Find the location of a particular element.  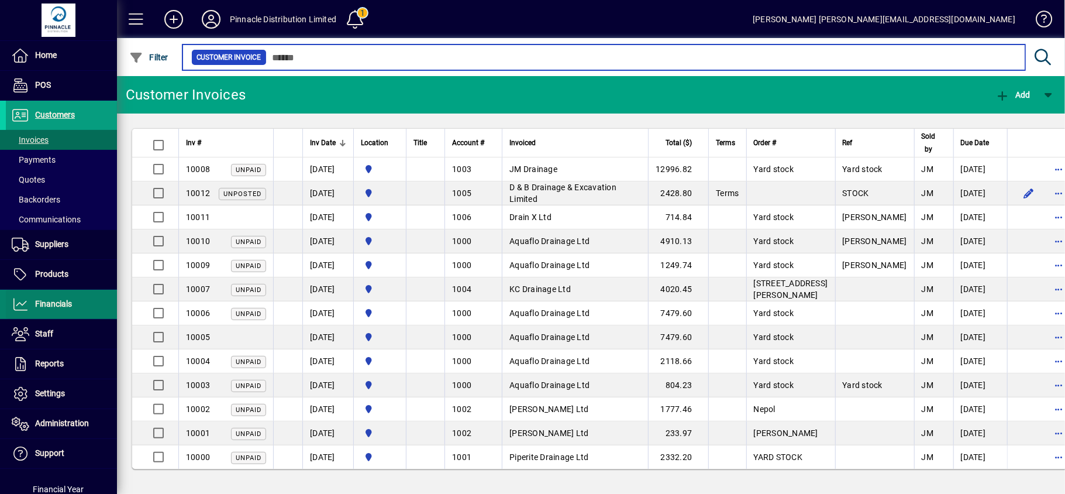

span: Inv Date is located at coordinates (323, 143).